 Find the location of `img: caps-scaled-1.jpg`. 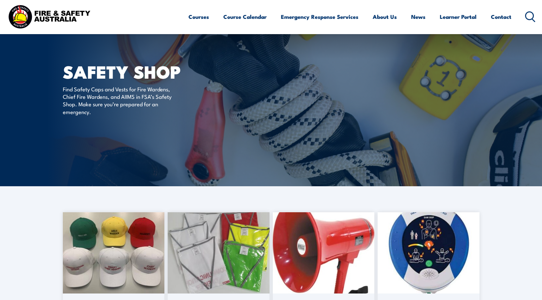

img: caps-scaled-1.jpg is located at coordinates (114, 253).